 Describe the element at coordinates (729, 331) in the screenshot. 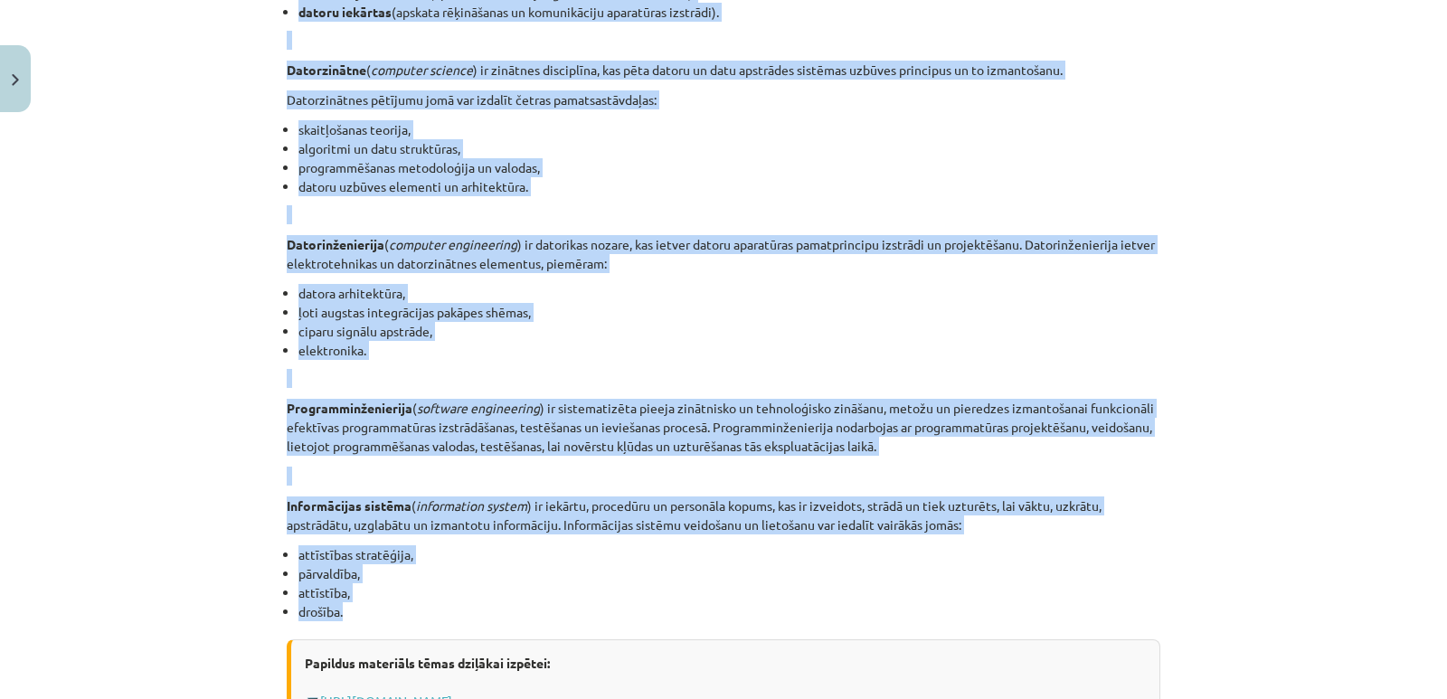

I see `li: ciparu signālu apstrāde,` at that location.